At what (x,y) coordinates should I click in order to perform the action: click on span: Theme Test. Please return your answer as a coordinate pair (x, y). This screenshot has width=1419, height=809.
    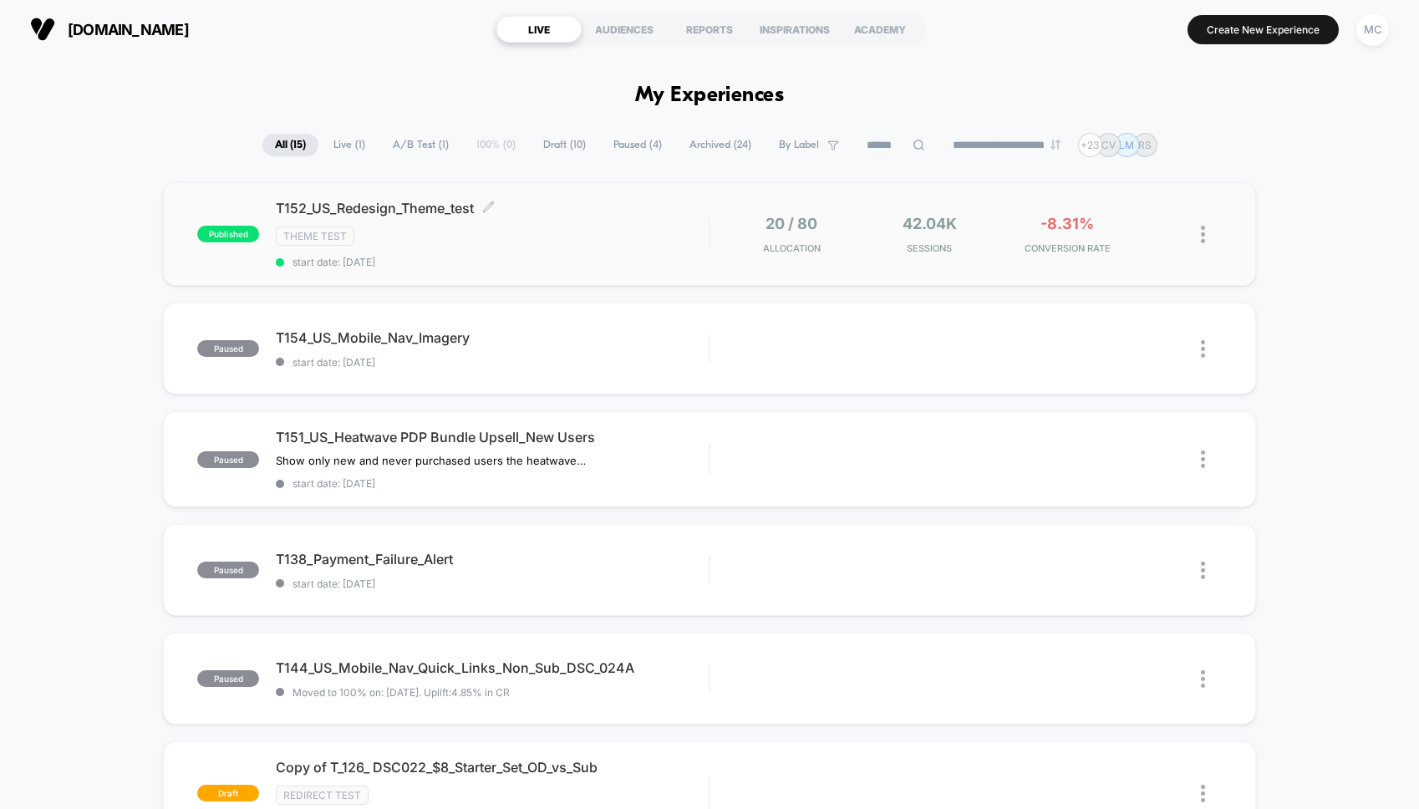
    Looking at the image, I should click on (315, 236).